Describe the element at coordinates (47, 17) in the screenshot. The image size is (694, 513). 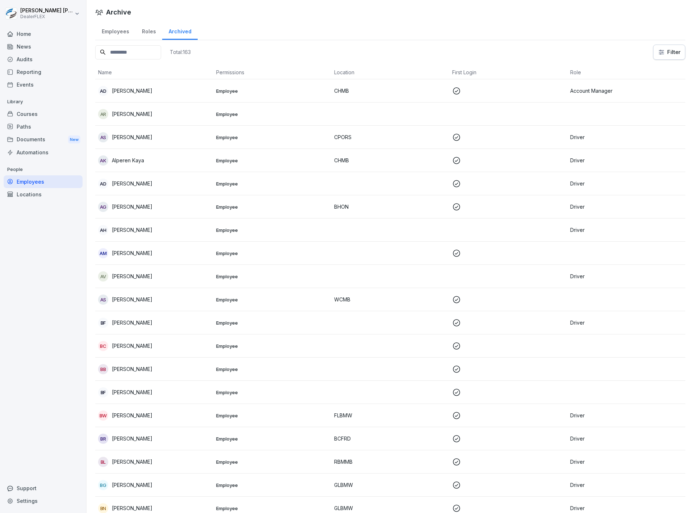
I see `p: DealerFLEX` at that location.